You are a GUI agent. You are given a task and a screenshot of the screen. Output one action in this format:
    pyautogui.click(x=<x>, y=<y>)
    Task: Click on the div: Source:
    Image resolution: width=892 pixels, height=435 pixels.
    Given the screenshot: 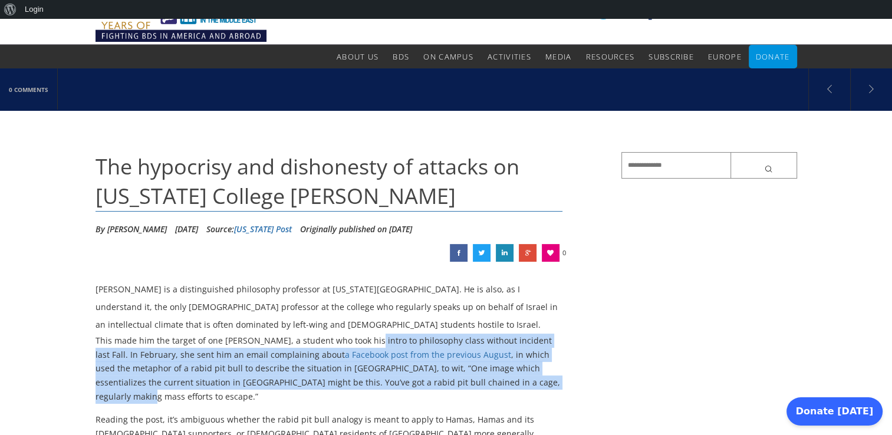 What is the action you would take?
    pyautogui.click(x=249, y=229)
    